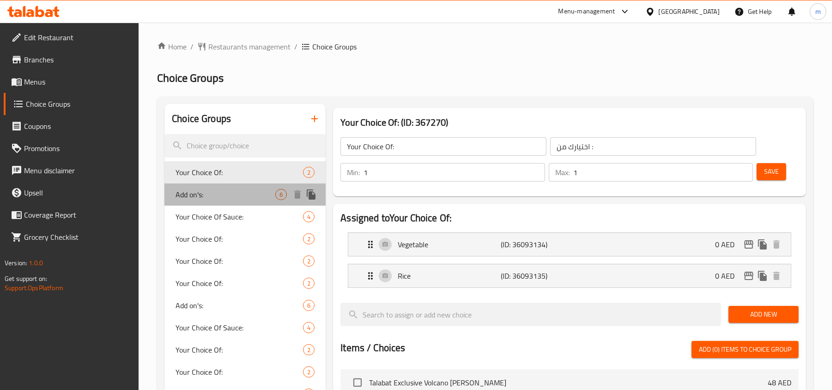 This screenshot has height=390, width=832. What do you see at coordinates (71, 237) in the screenshot?
I see `a: Grocery Checklist` at bounding box center [71, 237].